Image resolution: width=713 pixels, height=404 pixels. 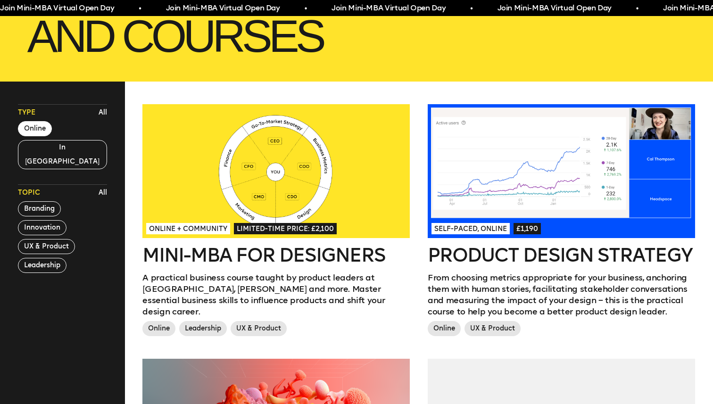 I want to click on span: Type, so click(x=26, y=113).